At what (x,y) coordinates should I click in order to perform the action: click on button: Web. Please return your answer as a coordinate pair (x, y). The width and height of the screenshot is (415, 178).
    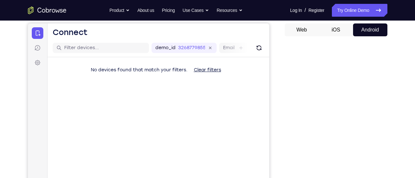
    Looking at the image, I should click on (302, 30).